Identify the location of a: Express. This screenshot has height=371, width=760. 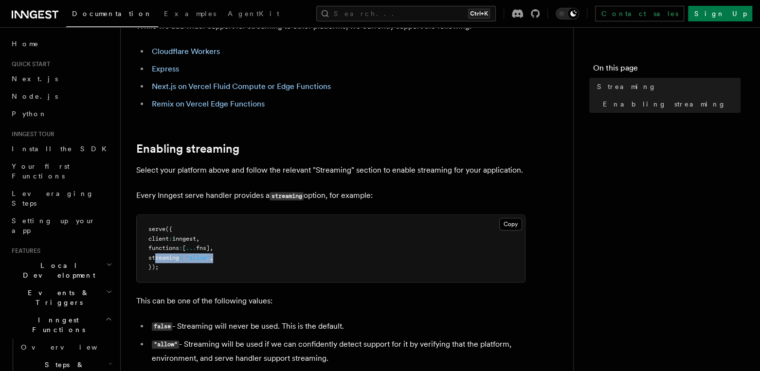
(165, 69).